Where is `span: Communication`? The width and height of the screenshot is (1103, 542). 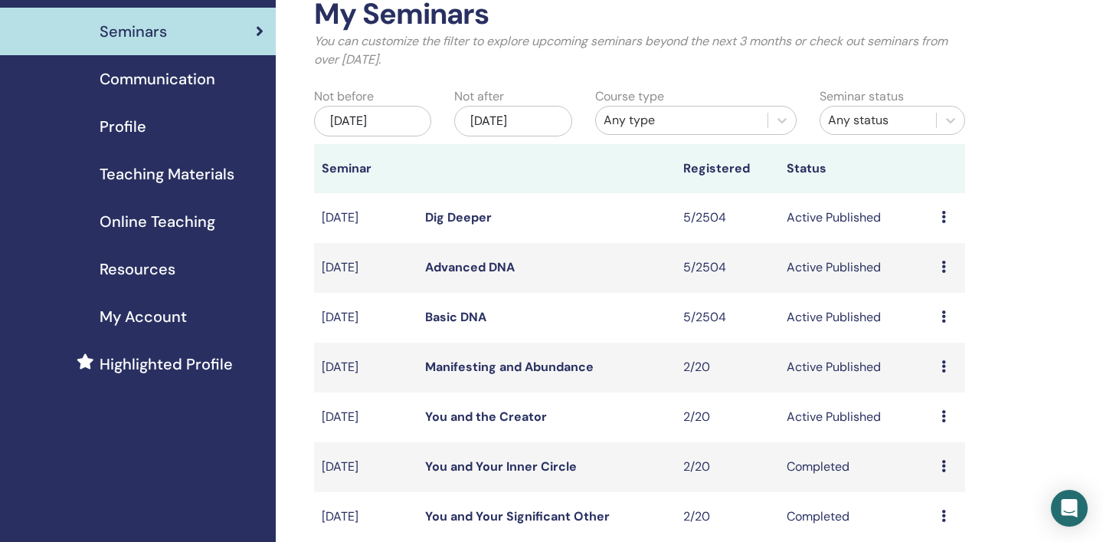
span: Communication is located at coordinates (157, 79).